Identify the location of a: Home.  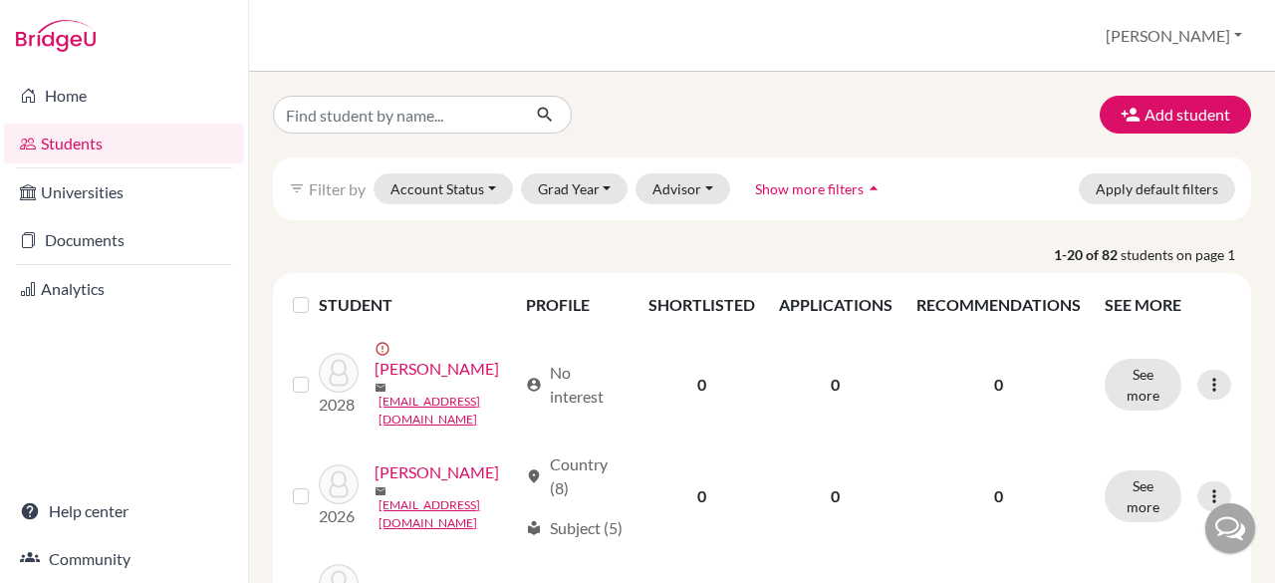
(124, 96).